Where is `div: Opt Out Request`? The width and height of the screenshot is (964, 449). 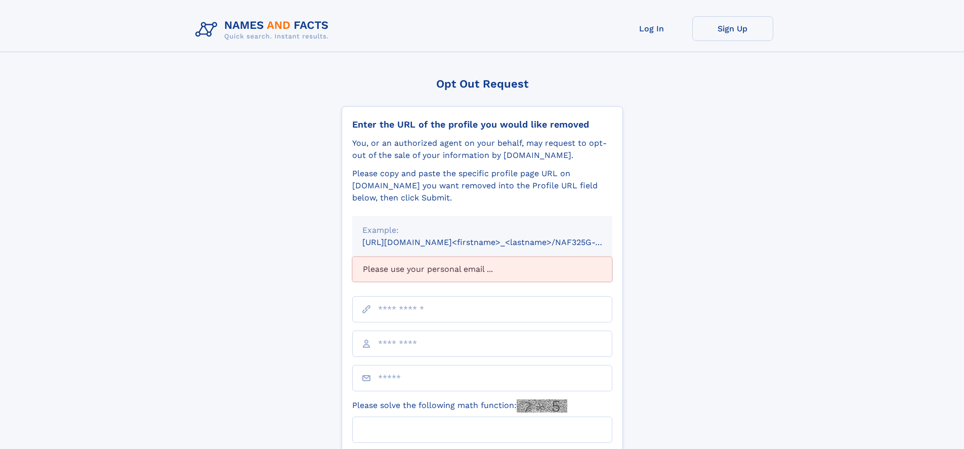 div: Opt Out Request is located at coordinates (482, 84).